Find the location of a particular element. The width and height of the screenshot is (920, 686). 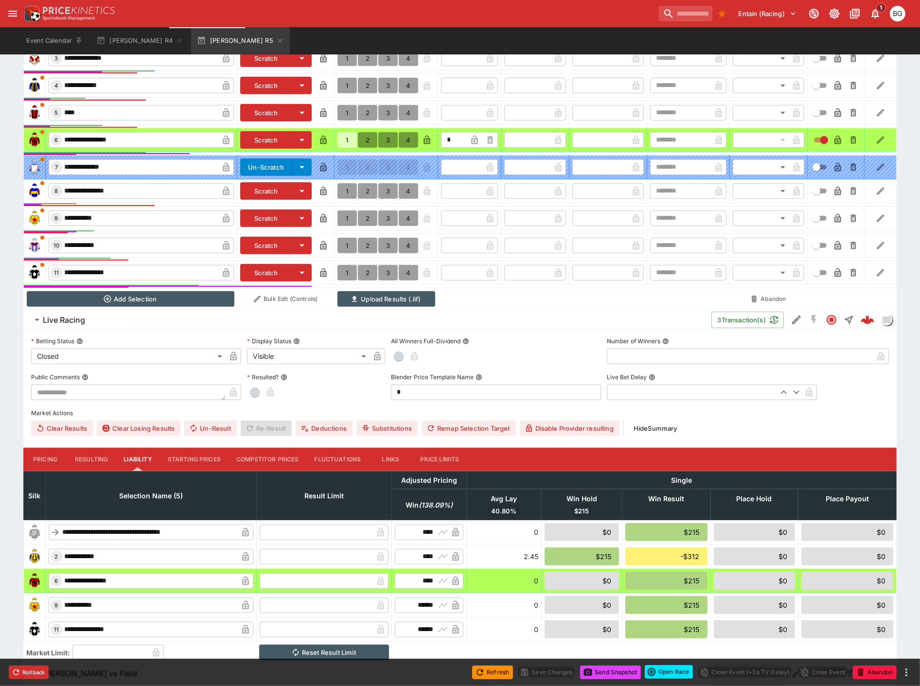

button: Substitutions is located at coordinates (387, 428).